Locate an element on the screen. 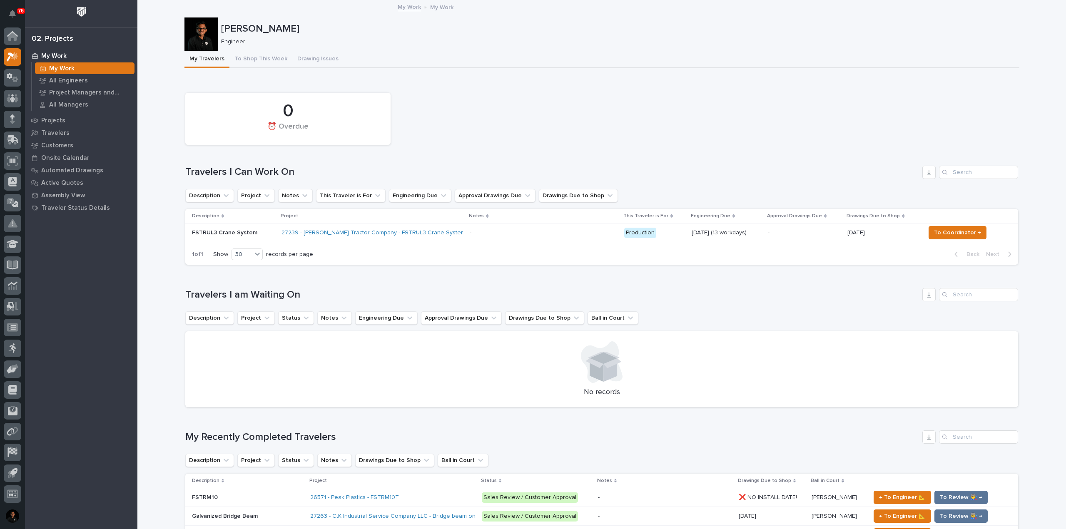 The image size is (1066, 529). p: Travelers is located at coordinates (55, 133).